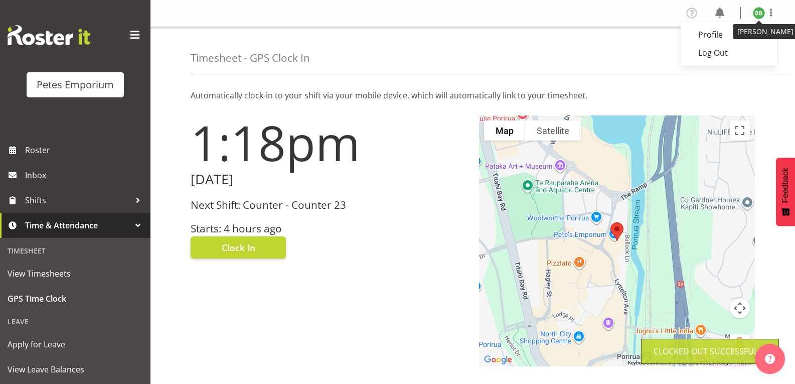  I want to click on span: Inbox, so click(85, 175).